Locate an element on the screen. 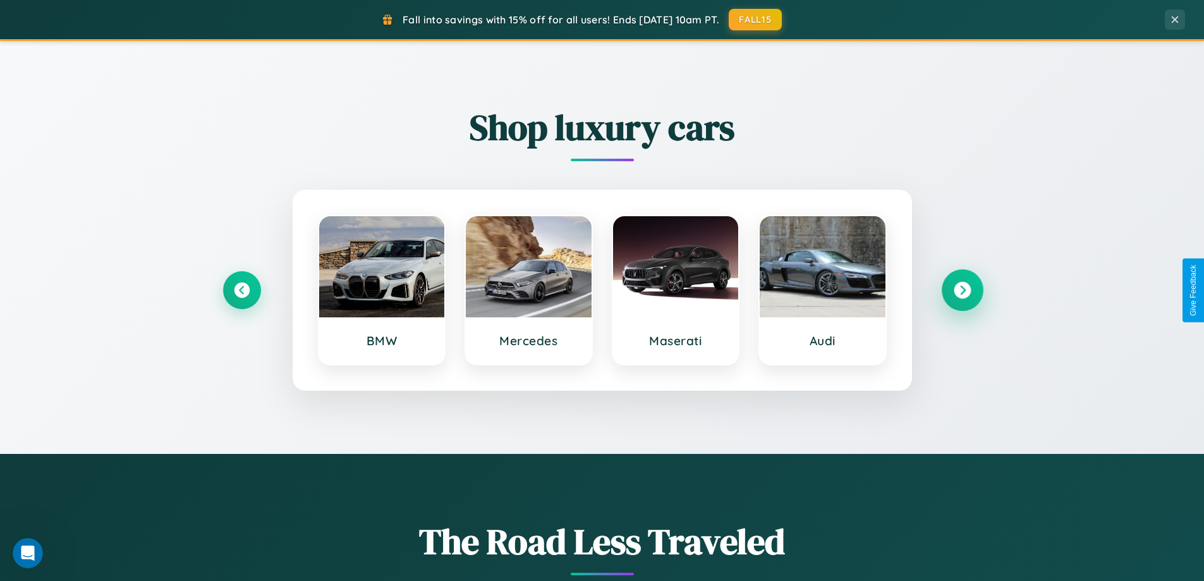 The width and height of the screenshot is (1204, 581). h2: Shop luxury cars is located at coordinates (602, 127).